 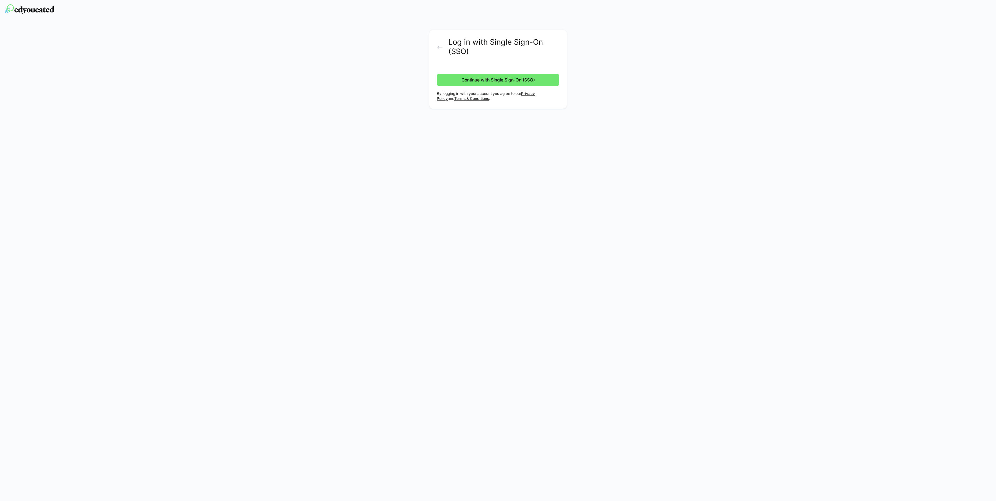 I want to click on a: Privacy Policy, so click(x=486, y=96).